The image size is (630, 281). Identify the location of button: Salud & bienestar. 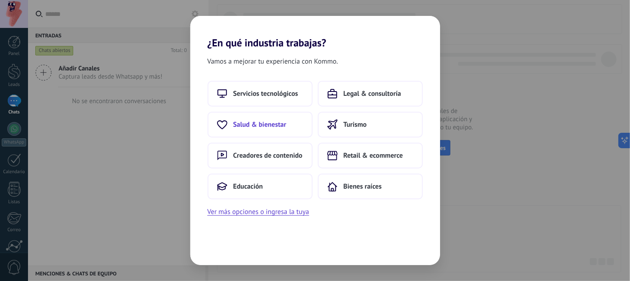
(260, 125).